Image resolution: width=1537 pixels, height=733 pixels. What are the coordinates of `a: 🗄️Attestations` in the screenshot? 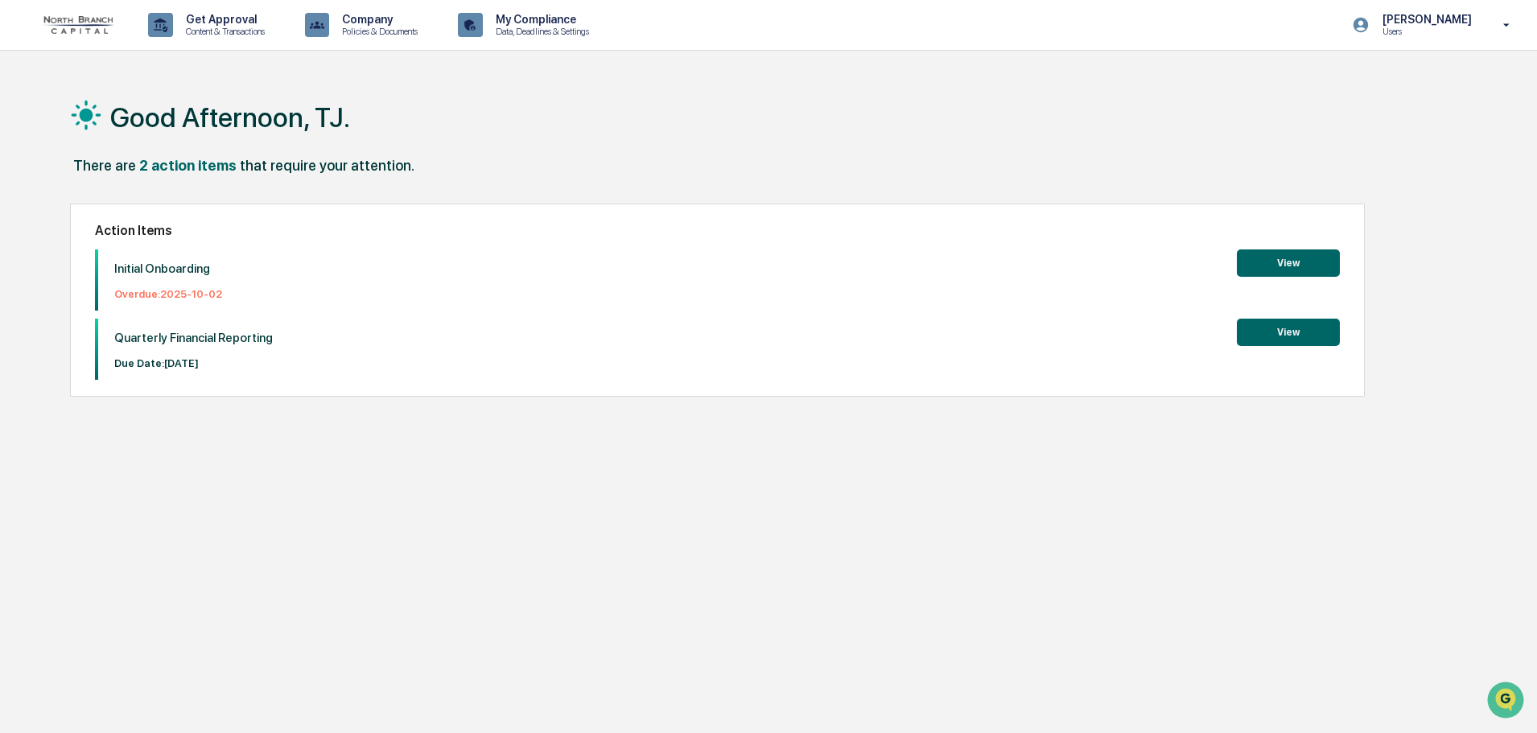 It's located at (158, 211).